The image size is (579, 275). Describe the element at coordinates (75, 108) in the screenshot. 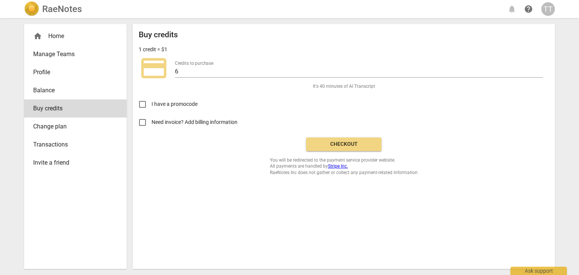

I see `a: Buy credits` at that location.